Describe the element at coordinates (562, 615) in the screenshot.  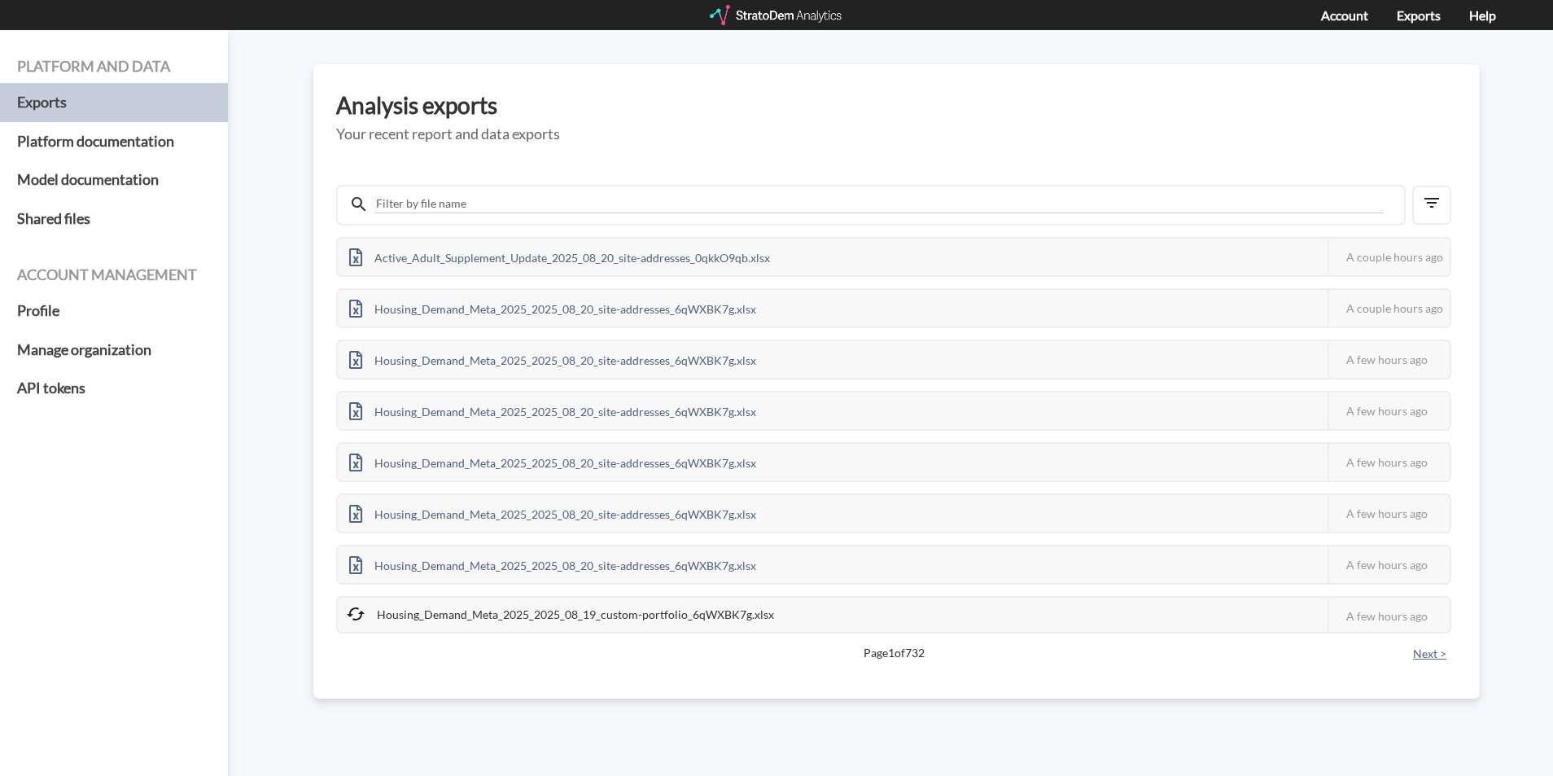
I see `div: Housing_Demand_Meta_2025_2025_08_19_custom-portfolio_6qWXBK7g.xlsx` at that location.